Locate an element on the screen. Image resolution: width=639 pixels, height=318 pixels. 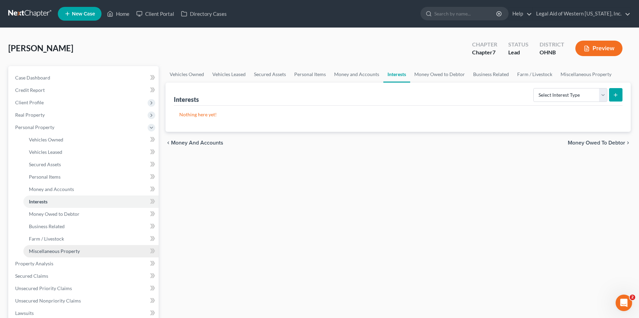
a: Property Analysis is located at coordinates (84, 263).